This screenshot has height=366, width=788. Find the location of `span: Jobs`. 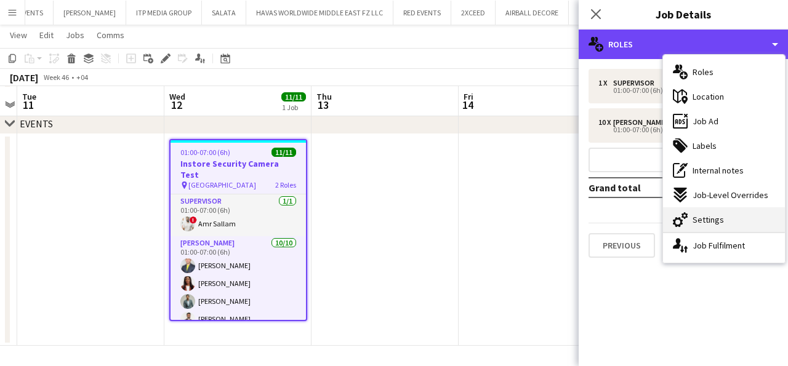

span: Jobs is located at coordinates (75, 35).